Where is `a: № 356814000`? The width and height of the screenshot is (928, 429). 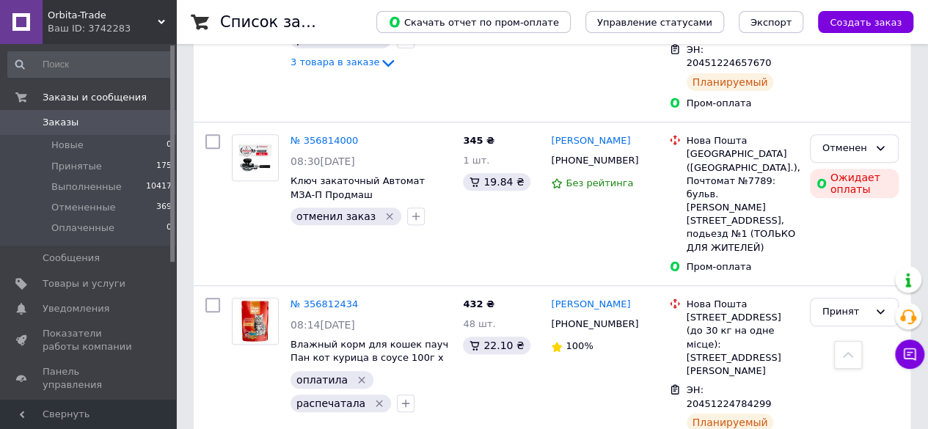 a: № 356814000 is located at coordinates (324, 140).